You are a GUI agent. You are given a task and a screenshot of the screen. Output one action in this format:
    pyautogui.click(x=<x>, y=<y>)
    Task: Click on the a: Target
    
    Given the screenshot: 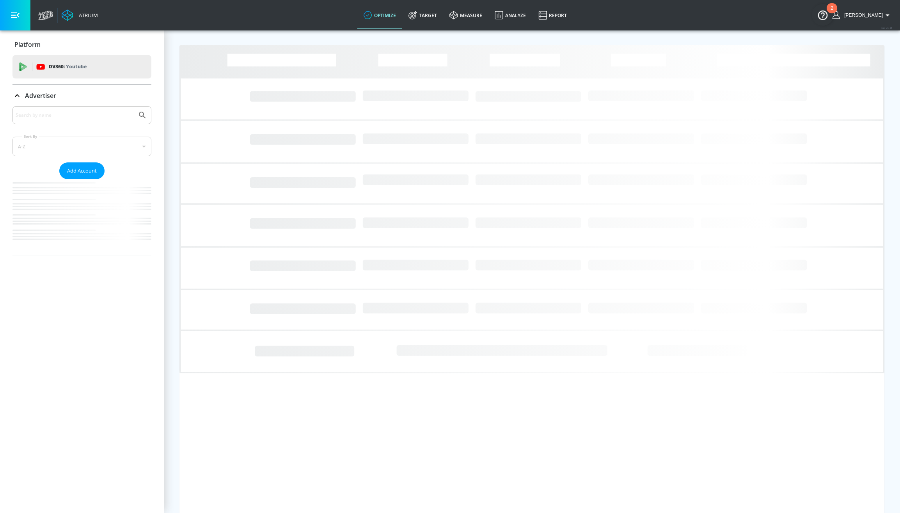 What is the action you would take?
    pyautogui.click(x=423, y=15)
    